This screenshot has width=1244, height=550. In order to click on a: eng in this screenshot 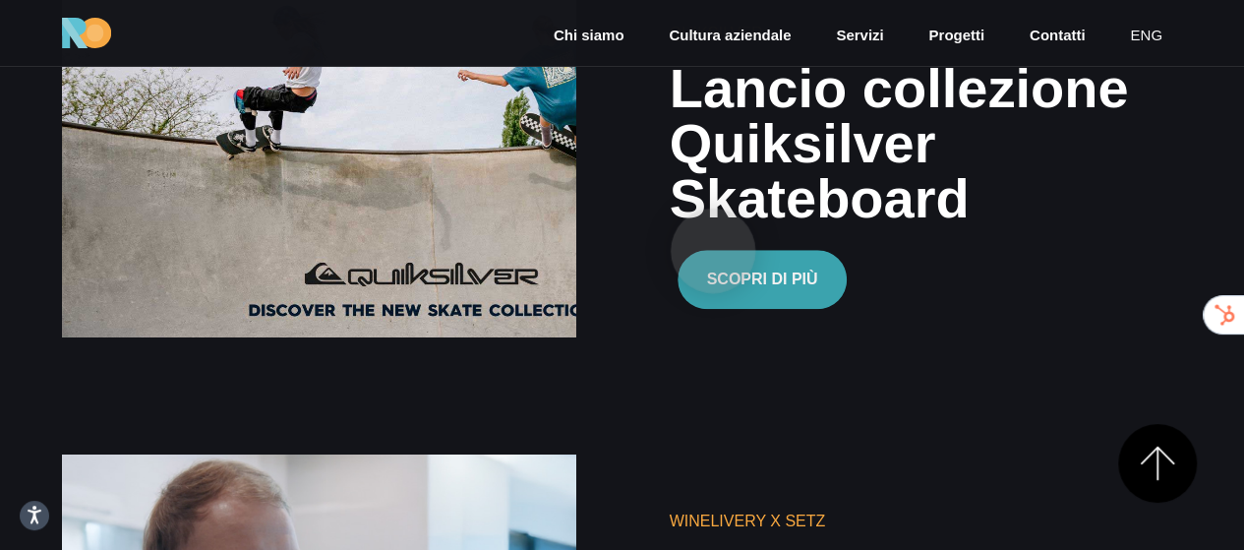, I will do `click(1146, 35)`.